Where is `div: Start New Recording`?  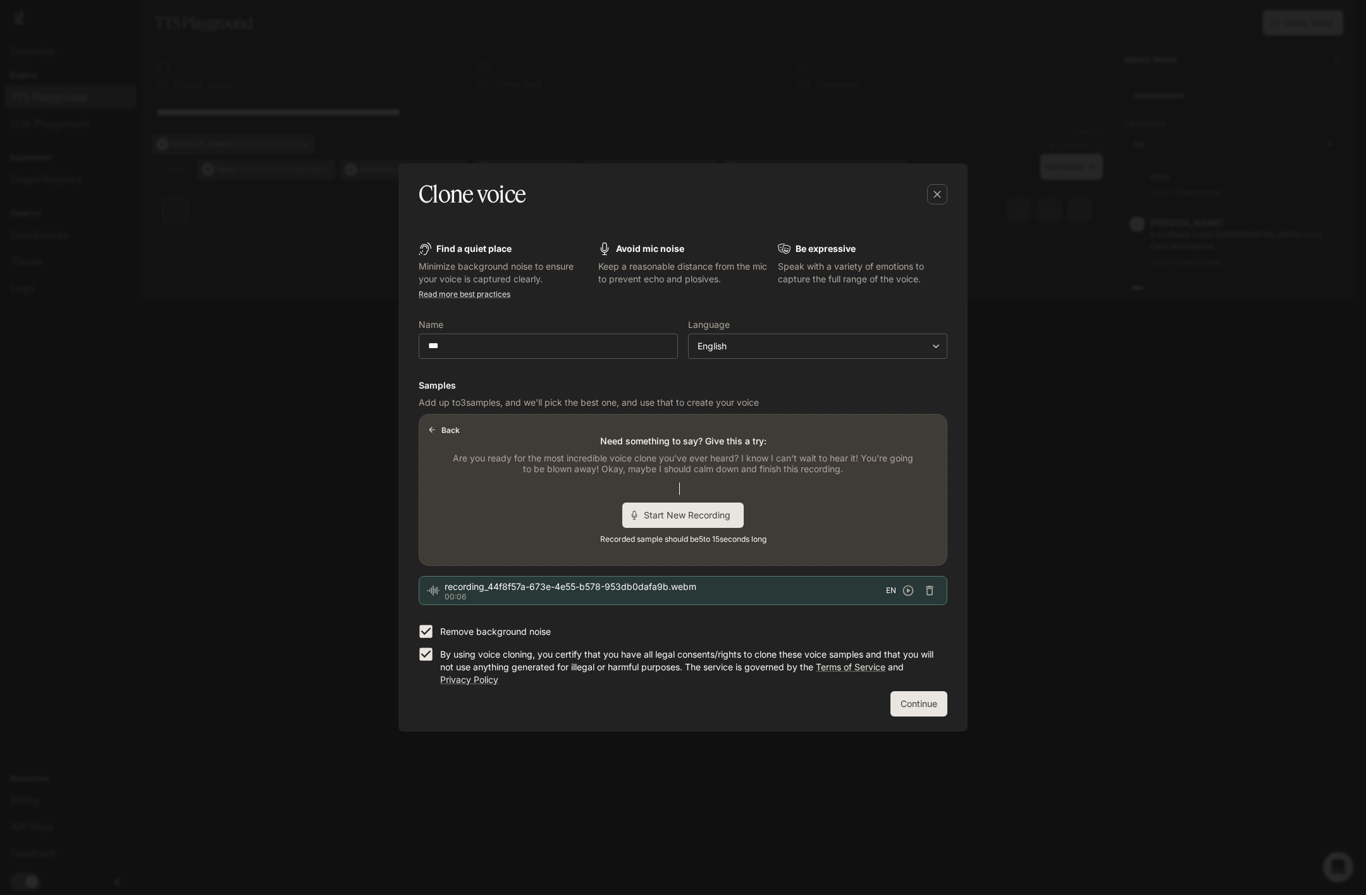
div: Start New Recording is located at coordinates (683, 515).